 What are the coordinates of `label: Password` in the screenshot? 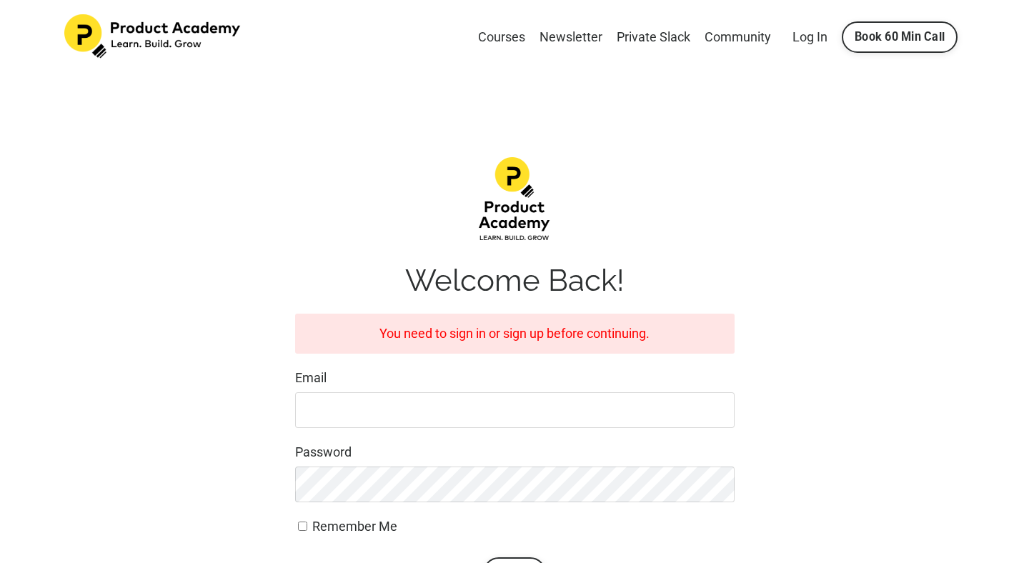 It's located at (514, 452).